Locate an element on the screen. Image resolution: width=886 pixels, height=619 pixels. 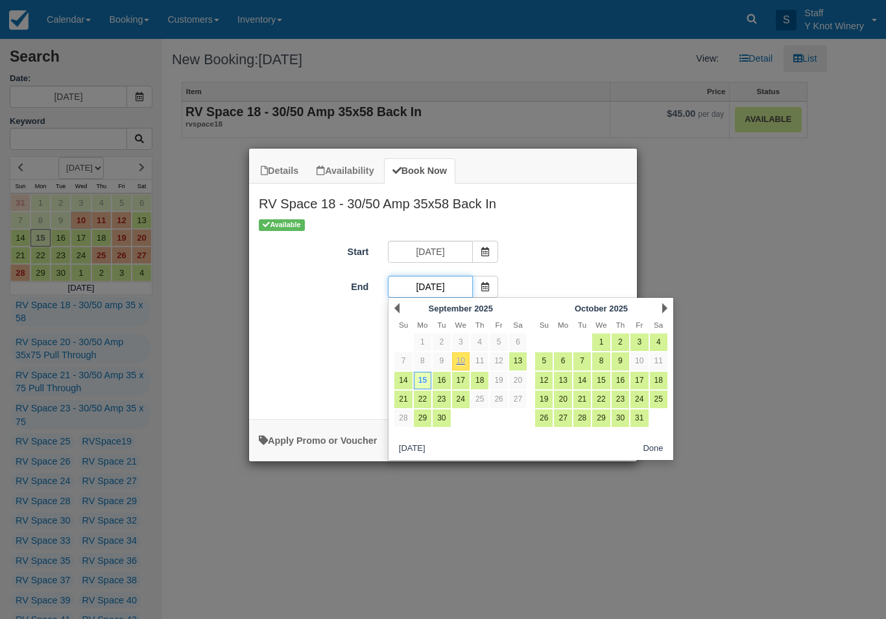
span: September is located at coordinates (450, 308).